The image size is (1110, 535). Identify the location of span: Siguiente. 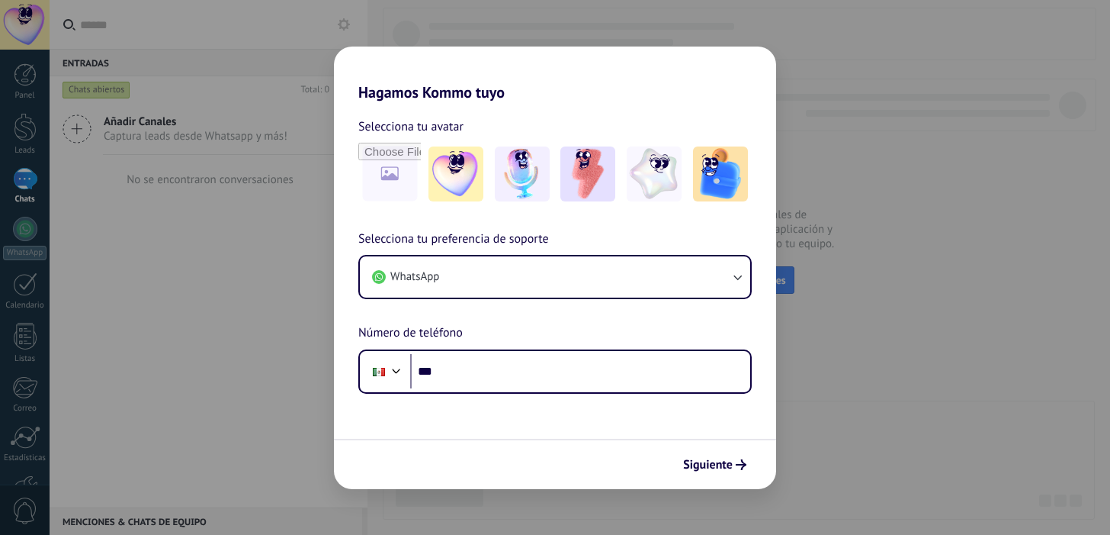
(708, 464).